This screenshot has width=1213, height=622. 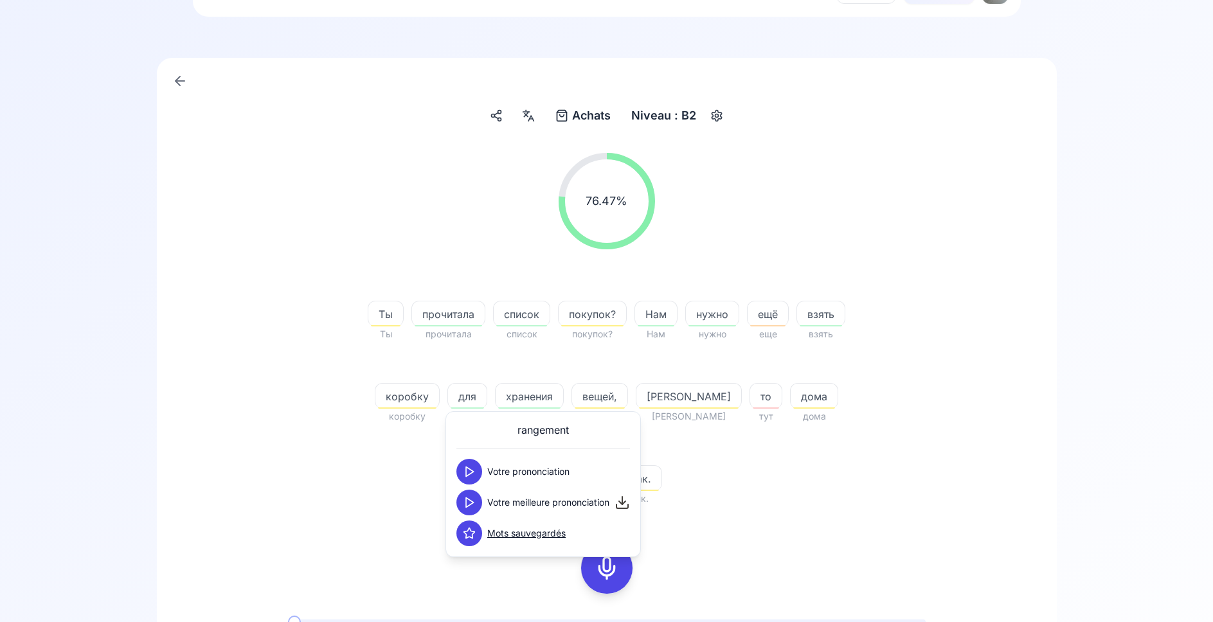 I want to click on button: вещей,, so click(x=600, y=396).